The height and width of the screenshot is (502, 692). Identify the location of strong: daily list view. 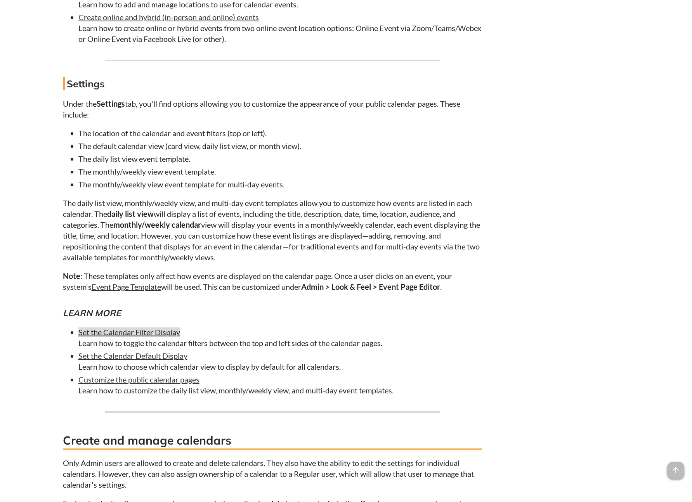
(130, 214).